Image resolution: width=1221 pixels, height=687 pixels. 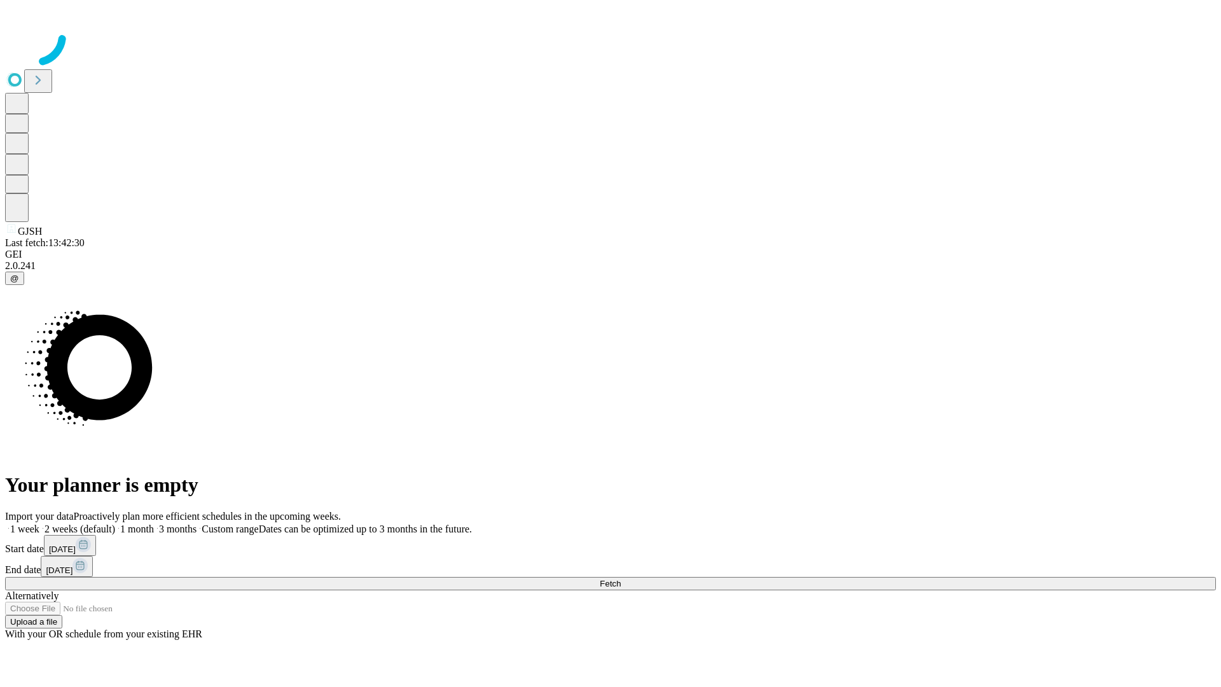 What do you see at coordinates (34, 621) in the screenshot?
I see `button: Upload a file` at bounding box center [34, 621].